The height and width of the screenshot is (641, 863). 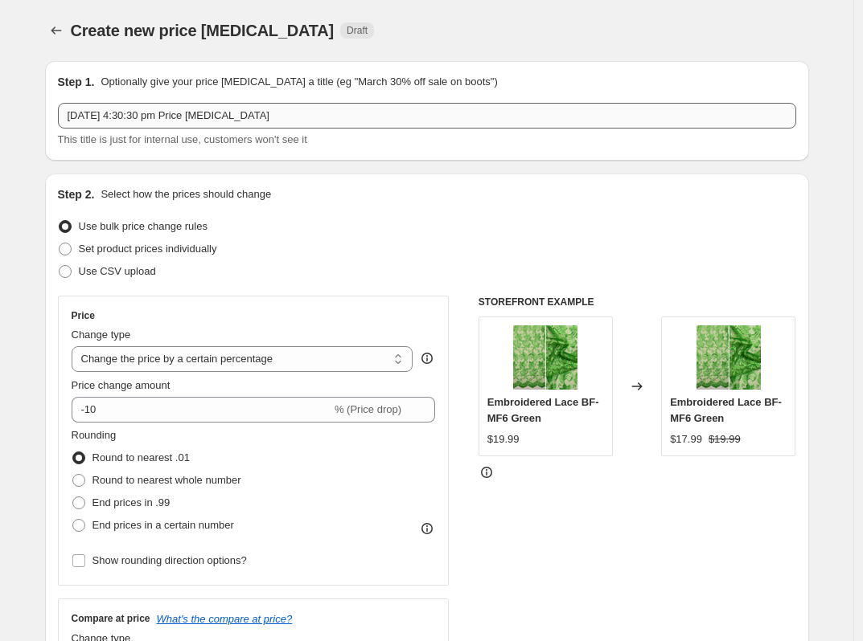 I want to click on span: Price change amount, so click(x=121, y=385).